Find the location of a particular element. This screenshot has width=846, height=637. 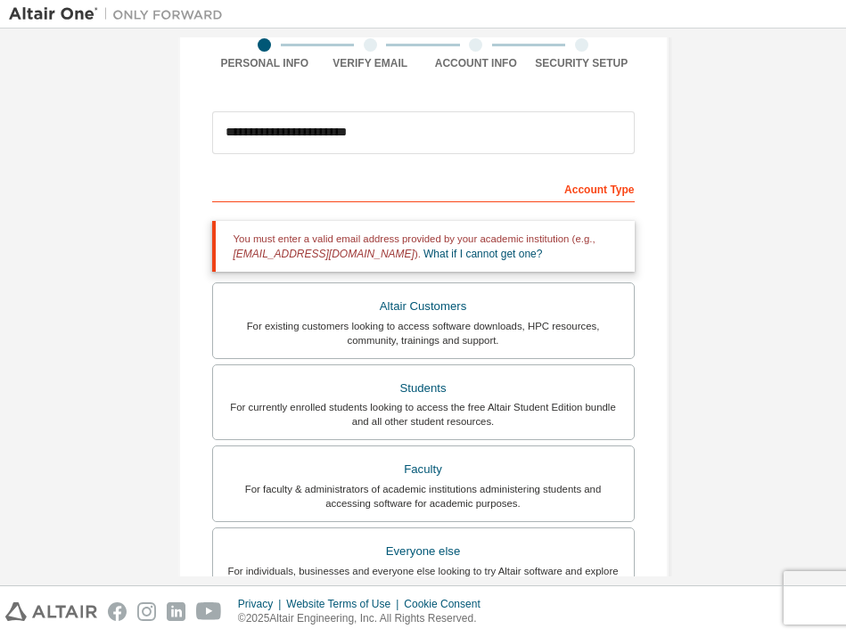

div: Students is located at coordinates (423, 389).